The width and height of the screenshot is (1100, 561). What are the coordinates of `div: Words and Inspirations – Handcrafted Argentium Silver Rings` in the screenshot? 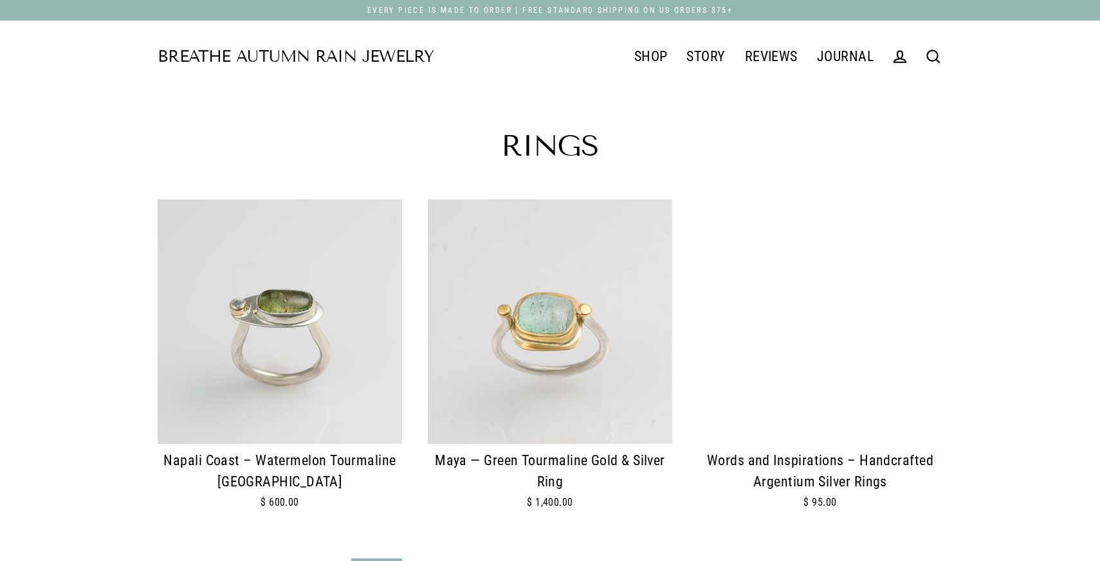 It's located at (820, 471).